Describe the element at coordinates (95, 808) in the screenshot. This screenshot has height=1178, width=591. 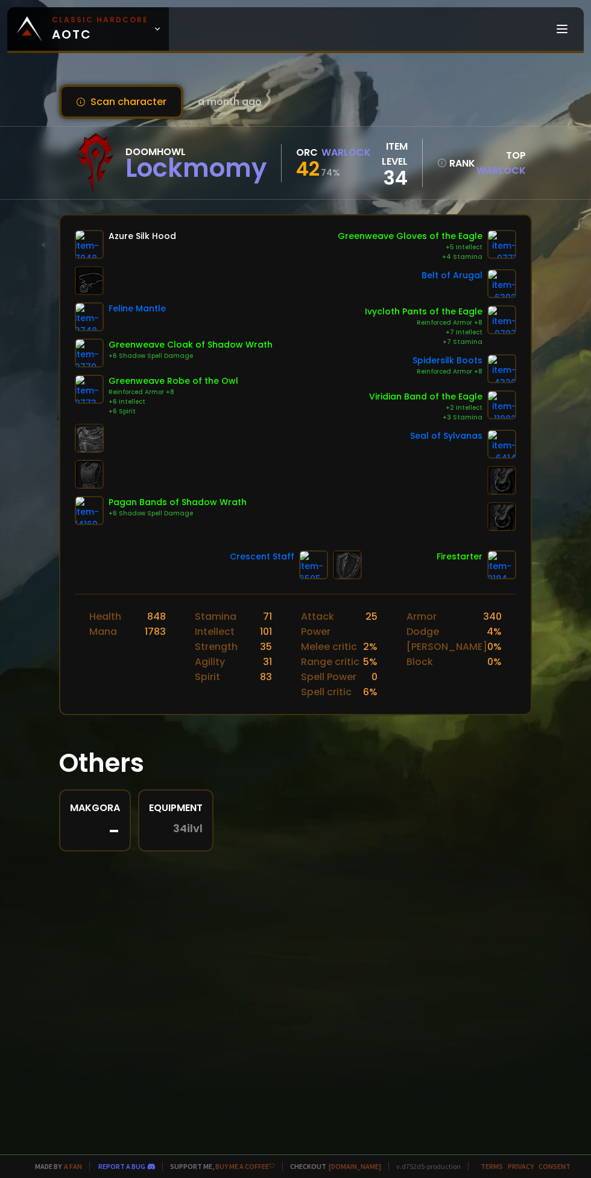
I see `div: Makgora` at that location.